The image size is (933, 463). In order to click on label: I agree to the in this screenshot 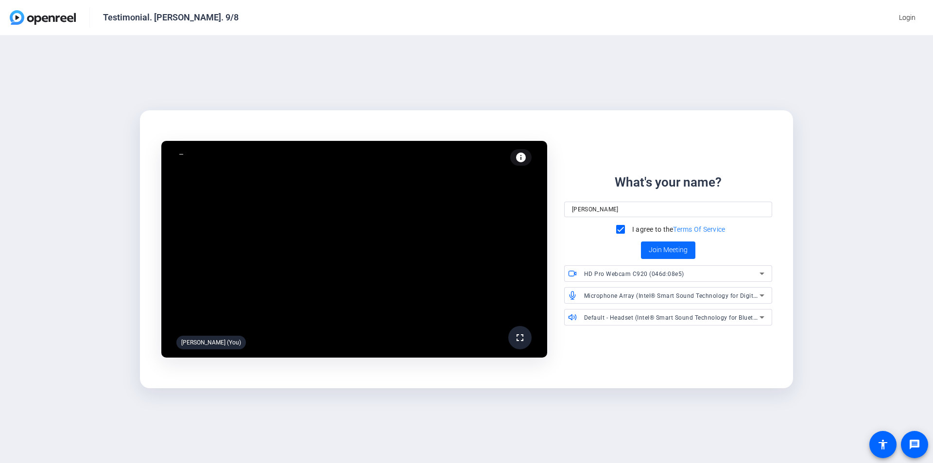, I will do `click(678, 229)`.